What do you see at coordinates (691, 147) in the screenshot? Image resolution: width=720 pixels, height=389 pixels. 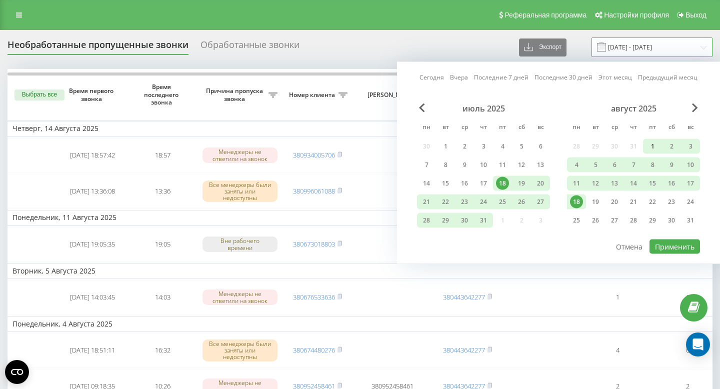 I see `div: 3` at bounding box center [691, 147].